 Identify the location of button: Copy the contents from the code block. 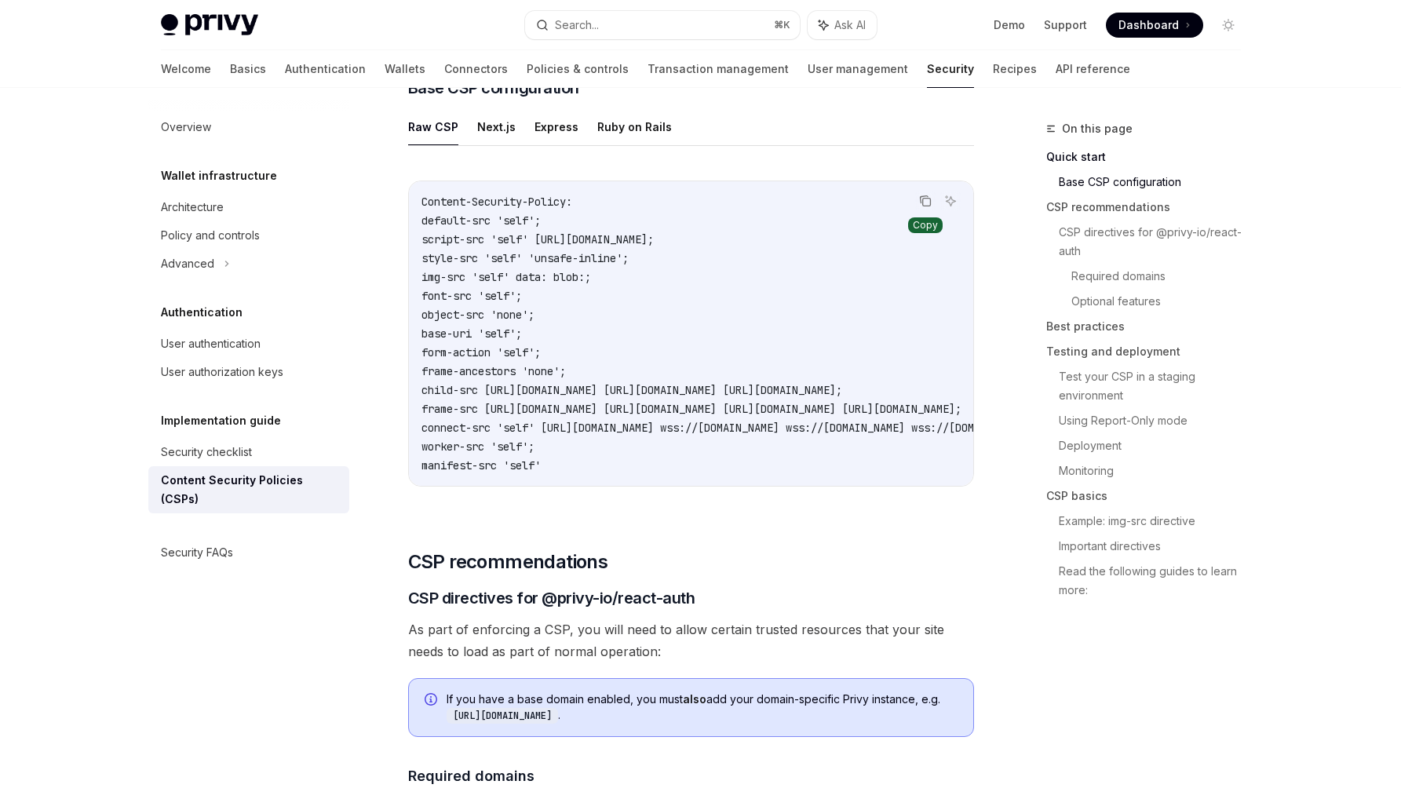
(925, 201).